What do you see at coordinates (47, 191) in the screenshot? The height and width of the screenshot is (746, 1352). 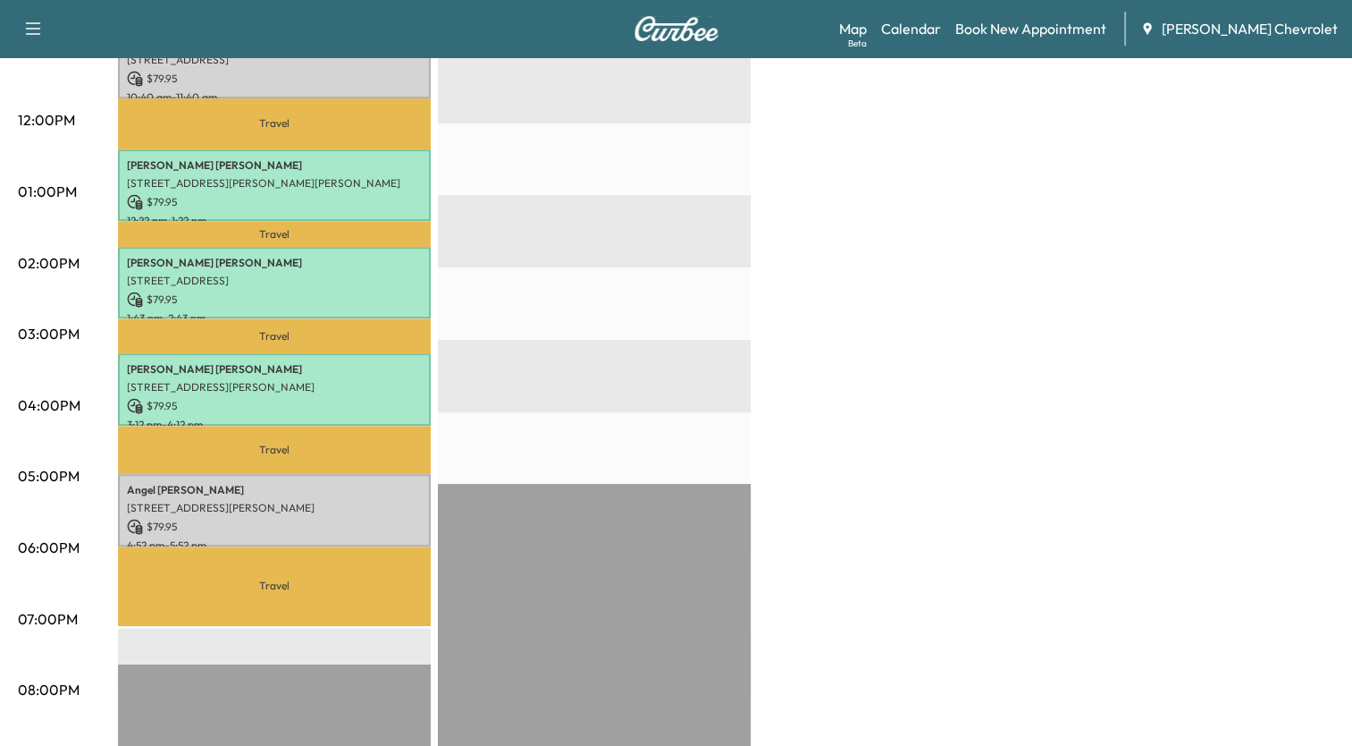 I see `p: 01:00PM` at bounding box center [47, 191].